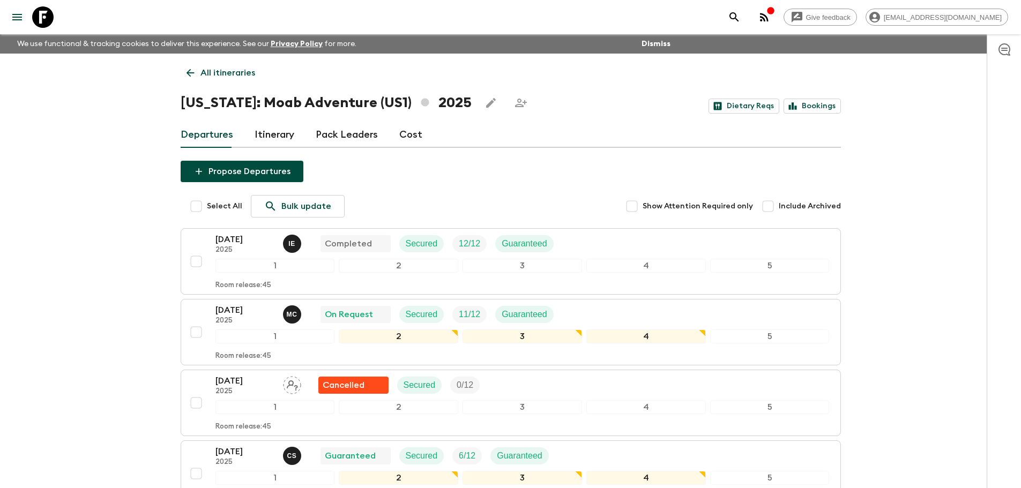 The image size is (1021, 488). What do you see at coordinates (347, 135) in the screenshot?
I see `a: Pack Leaders` at bounding box center [347, 135].